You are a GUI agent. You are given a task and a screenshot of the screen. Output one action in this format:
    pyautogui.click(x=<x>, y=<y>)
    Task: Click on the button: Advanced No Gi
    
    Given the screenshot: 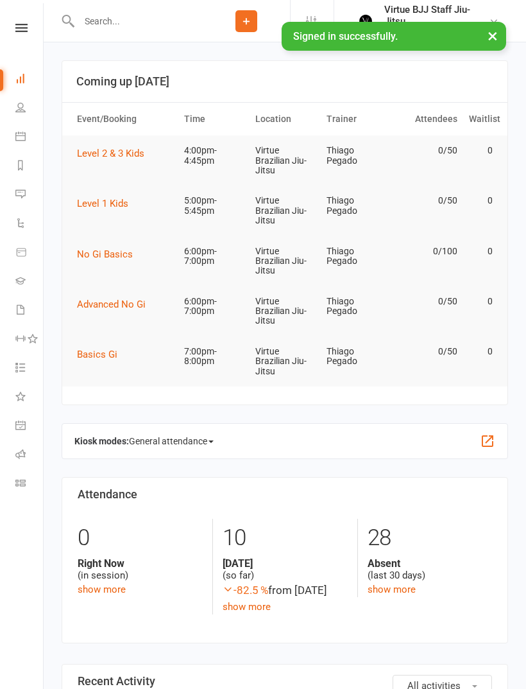 What is the action you would take?
    pyautogui.click(x=116, y=304)
    